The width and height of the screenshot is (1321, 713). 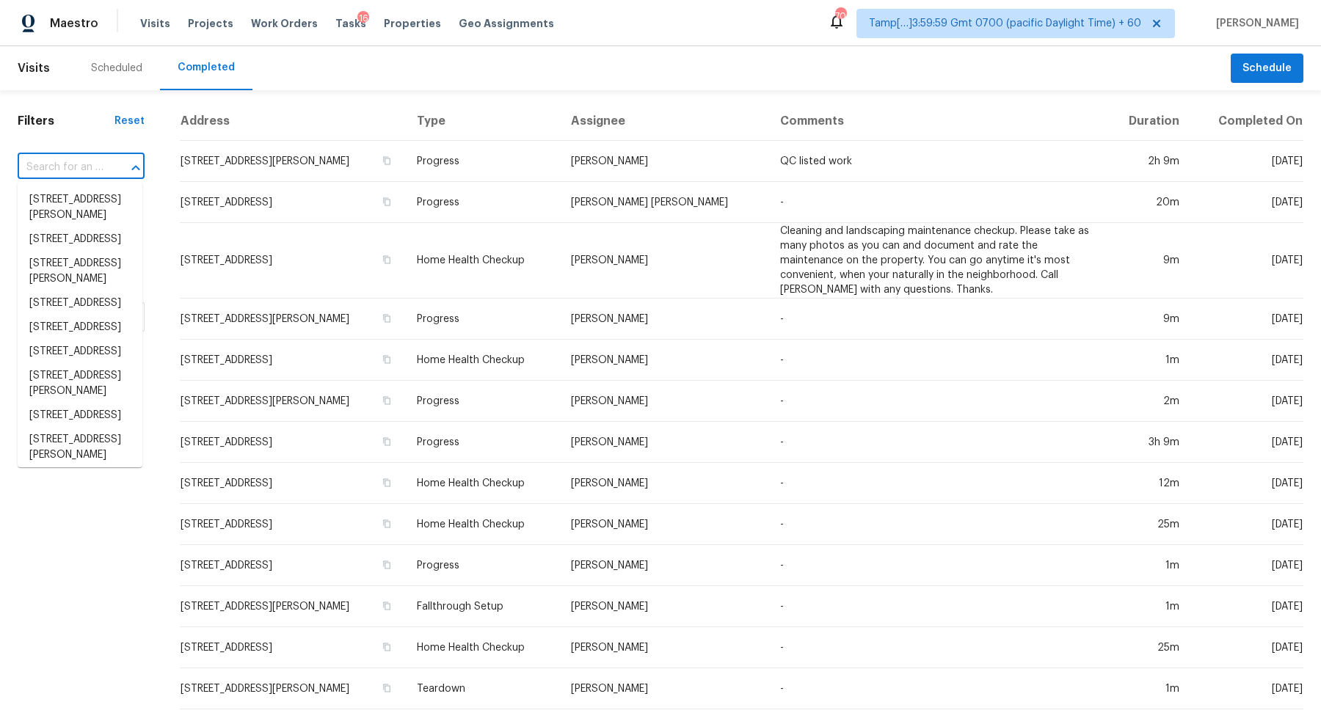 I want to click on div: Completed, so click(x=206, y=68).